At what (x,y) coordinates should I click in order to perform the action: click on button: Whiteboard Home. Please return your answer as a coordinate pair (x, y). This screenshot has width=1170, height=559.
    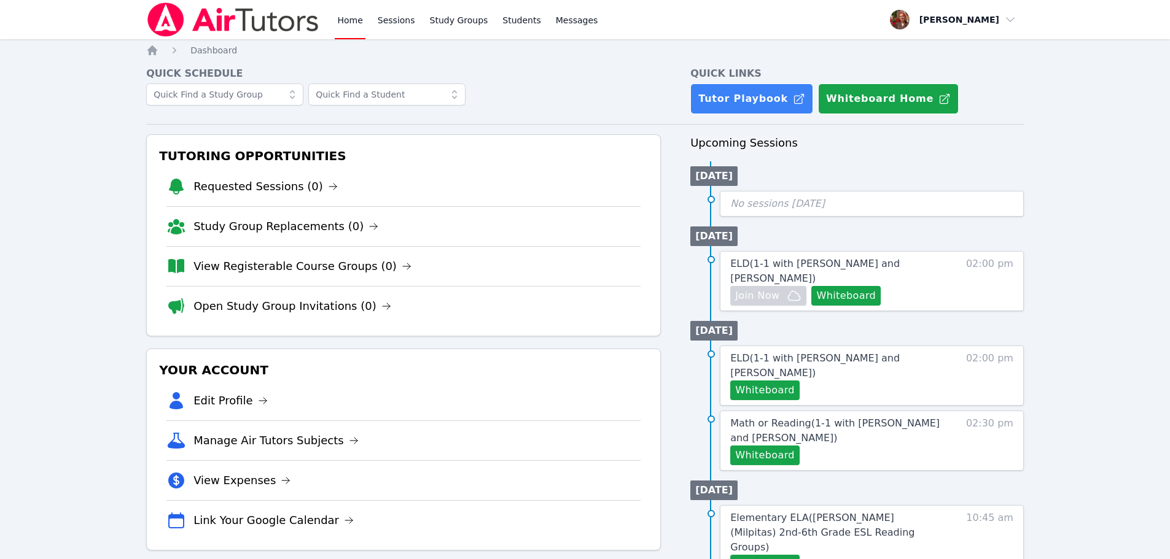
    Looking at the image, I should click on (888, 99).